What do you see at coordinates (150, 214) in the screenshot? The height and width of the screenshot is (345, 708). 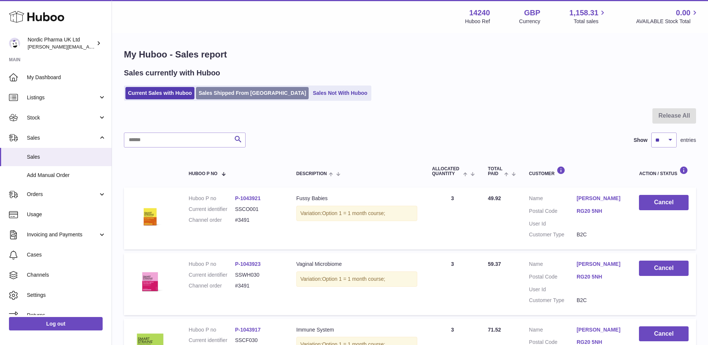 I see `img: Baby_Colic_8mlBottle_FrontFace.png` at bounding box center [150, 214].